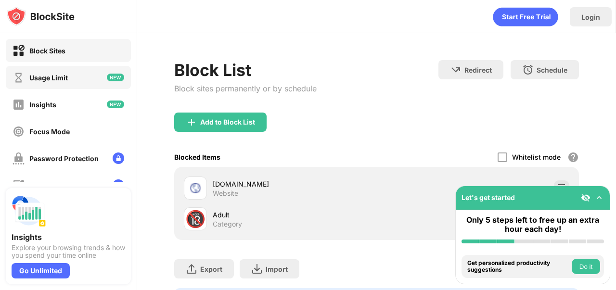 Image resolution: width=616 pixels, height=290 pixels. Describe the element at coordinates (590, 17) in the screenshot. I see `div: Login` at that location.